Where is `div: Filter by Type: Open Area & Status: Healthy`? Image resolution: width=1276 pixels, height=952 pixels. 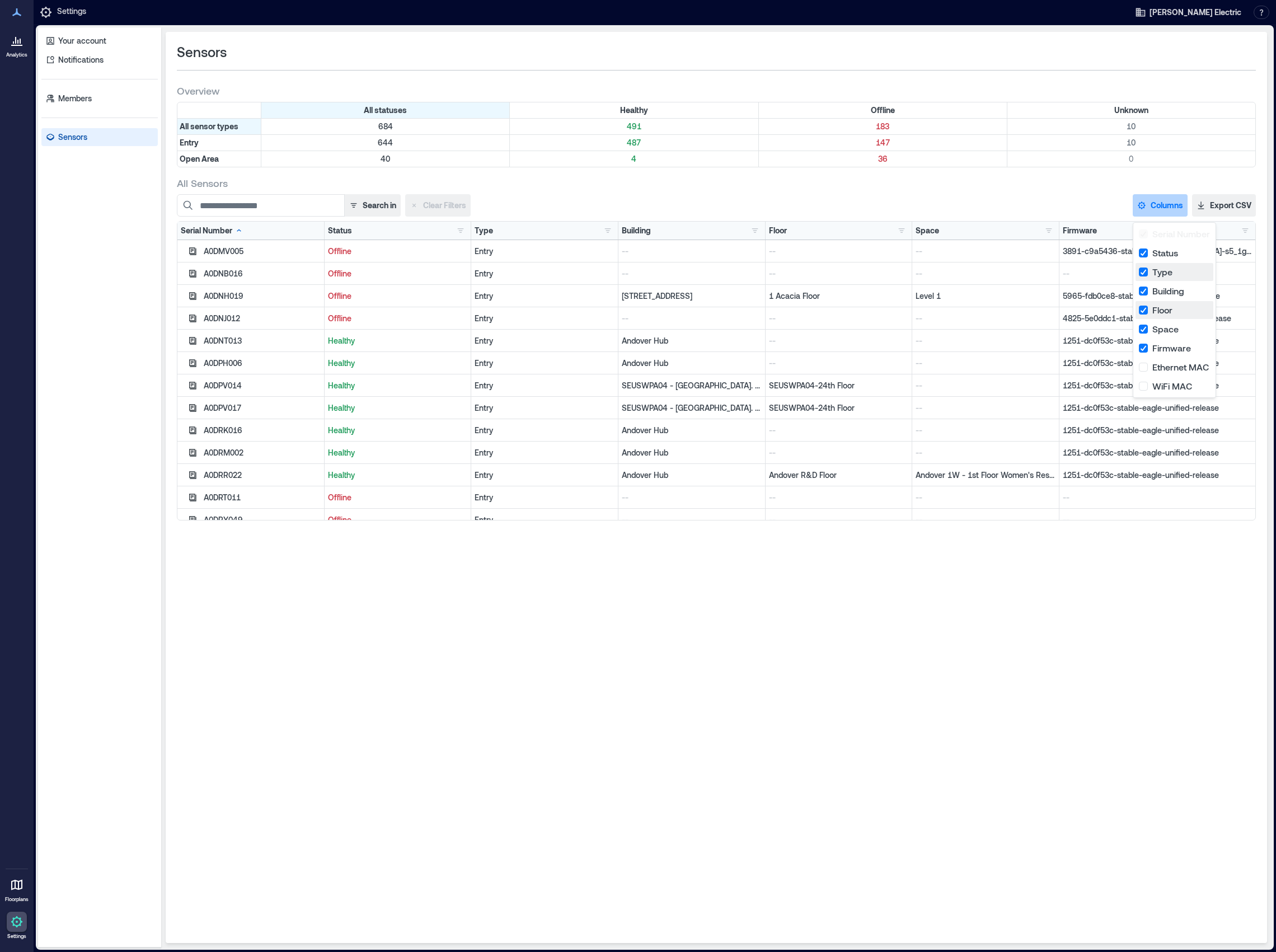 div: Filter by Type: Open Area & Status: Healthy is located at coordinates (634, 159).